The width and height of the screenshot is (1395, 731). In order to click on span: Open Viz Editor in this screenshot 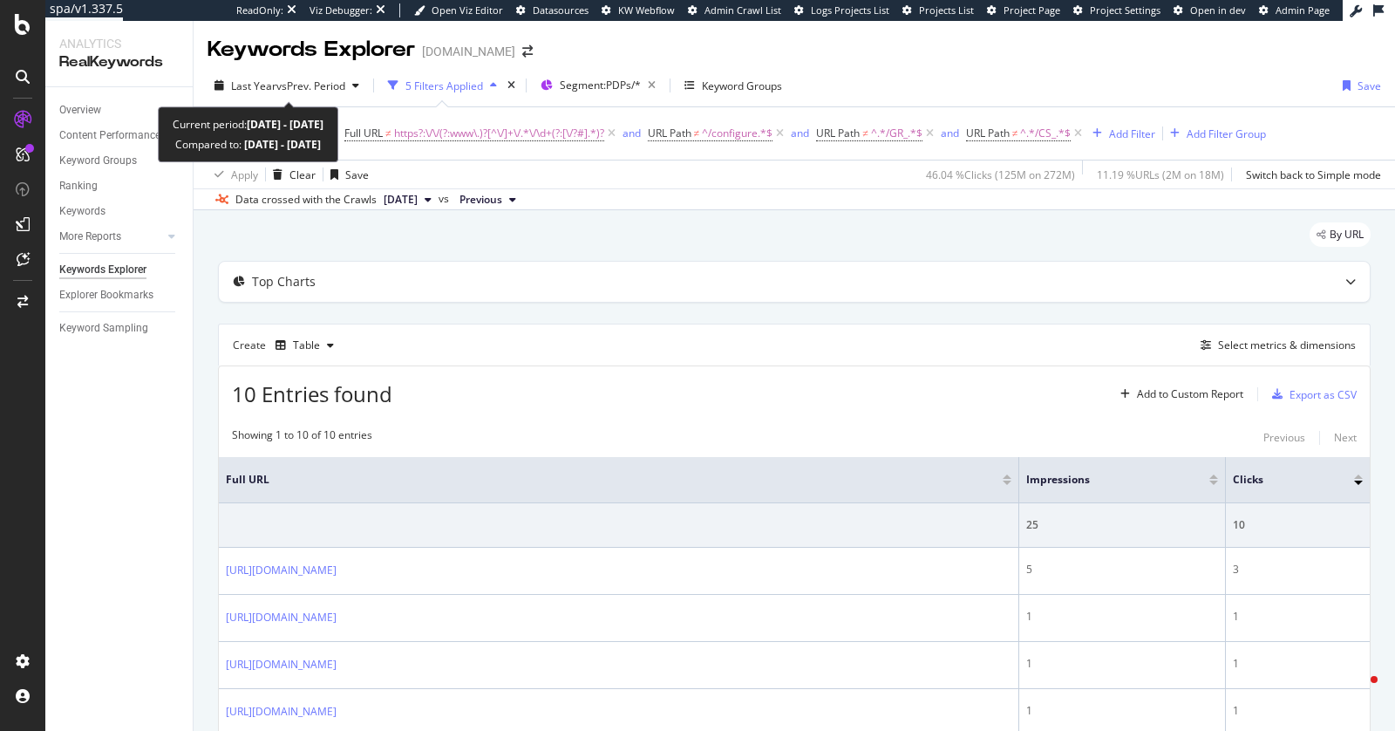, I will do `click(467, 10)`.